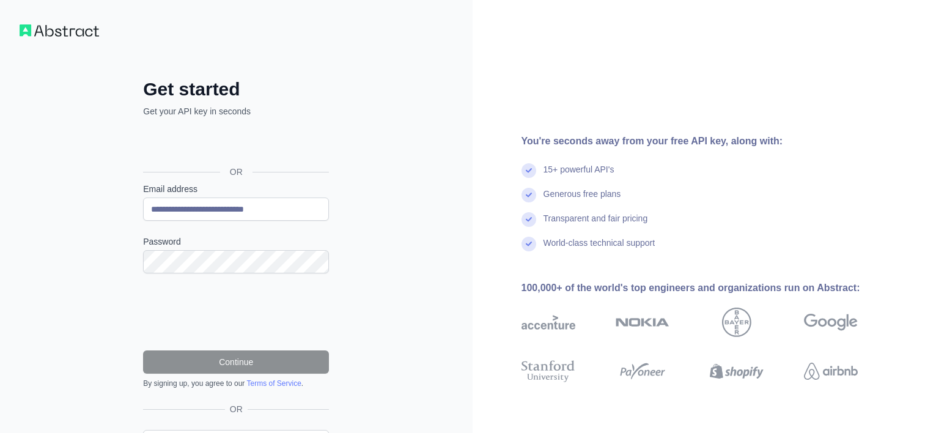 The width and height of the screenshot is (925, 433). Describe the element at coordinates (59, 31) in the screenshot. I see `img: Workflow` at that location.